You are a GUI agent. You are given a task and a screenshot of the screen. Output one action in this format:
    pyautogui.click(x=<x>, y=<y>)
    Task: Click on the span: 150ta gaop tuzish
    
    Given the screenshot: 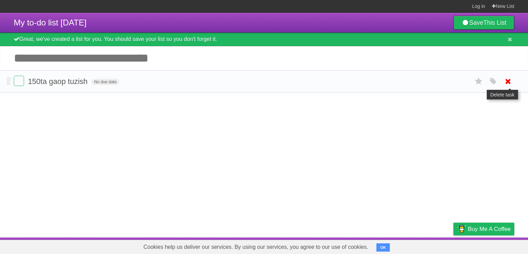 What is the action you would take?
    pyautogui.click(x=58, y=81)
    